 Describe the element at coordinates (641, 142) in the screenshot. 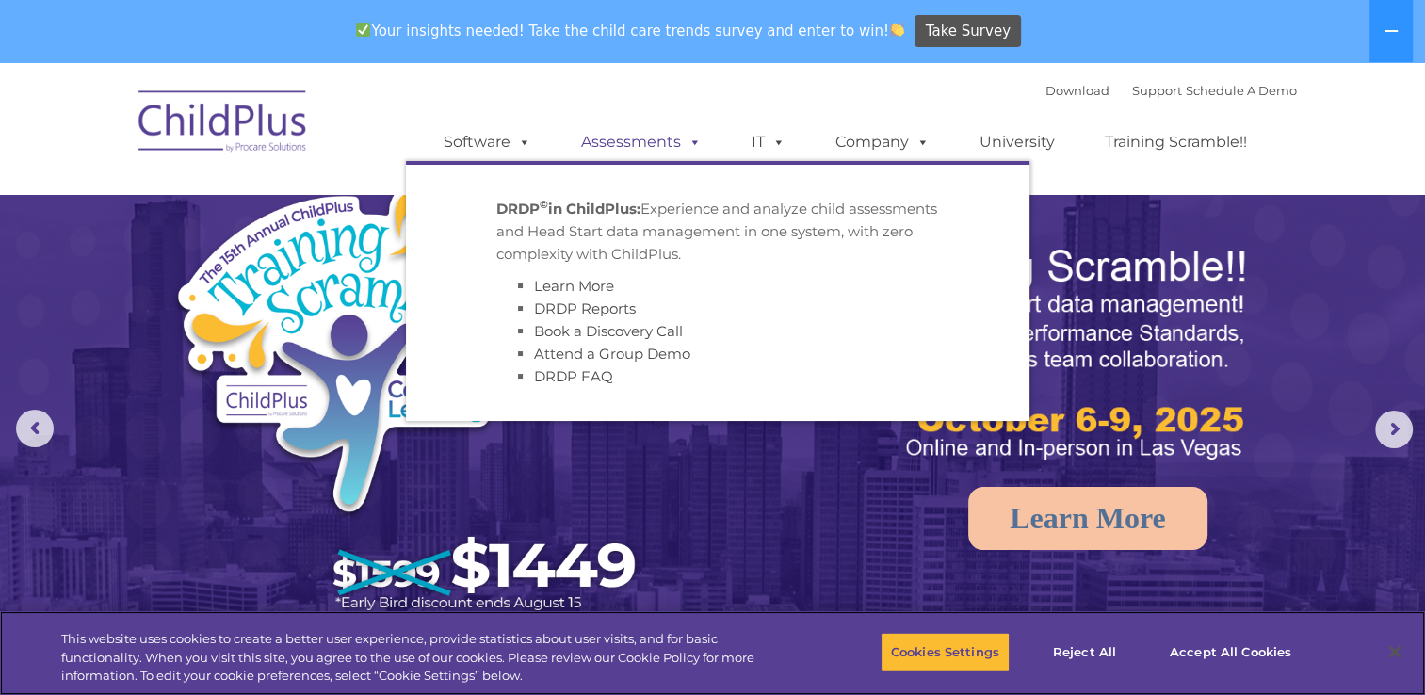

I see `a: Assessments` at that location.